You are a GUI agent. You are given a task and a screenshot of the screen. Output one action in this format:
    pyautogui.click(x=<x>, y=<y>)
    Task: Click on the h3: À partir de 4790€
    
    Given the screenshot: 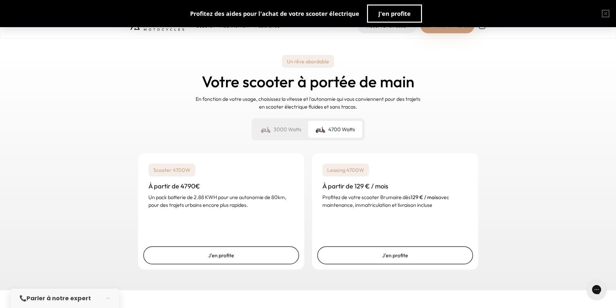 What is the action you would take?
    pyautogui.click(x=221, y=186)
    